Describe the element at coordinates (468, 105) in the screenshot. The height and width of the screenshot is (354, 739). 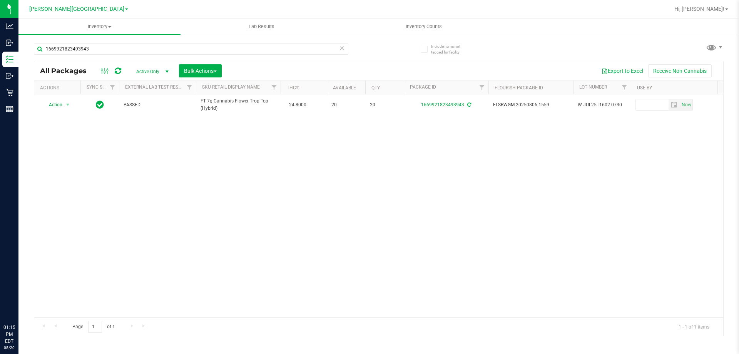
I see `span: Sync from Compliance System` at that location.